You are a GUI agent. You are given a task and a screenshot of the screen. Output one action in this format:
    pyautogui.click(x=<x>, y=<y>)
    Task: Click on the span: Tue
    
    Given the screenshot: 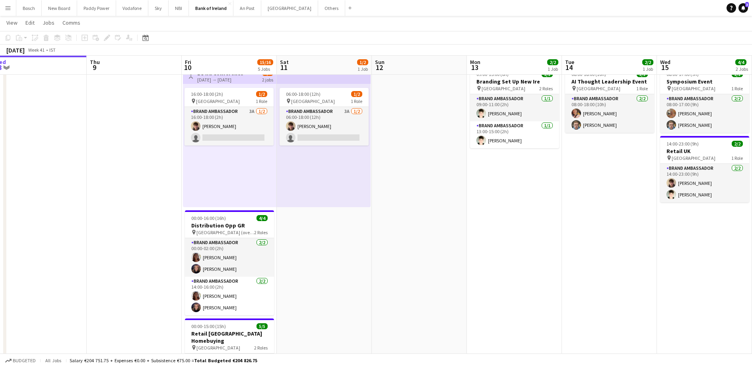 What is the action you would take?
    pyautogui.click(x=570, y=62)
    